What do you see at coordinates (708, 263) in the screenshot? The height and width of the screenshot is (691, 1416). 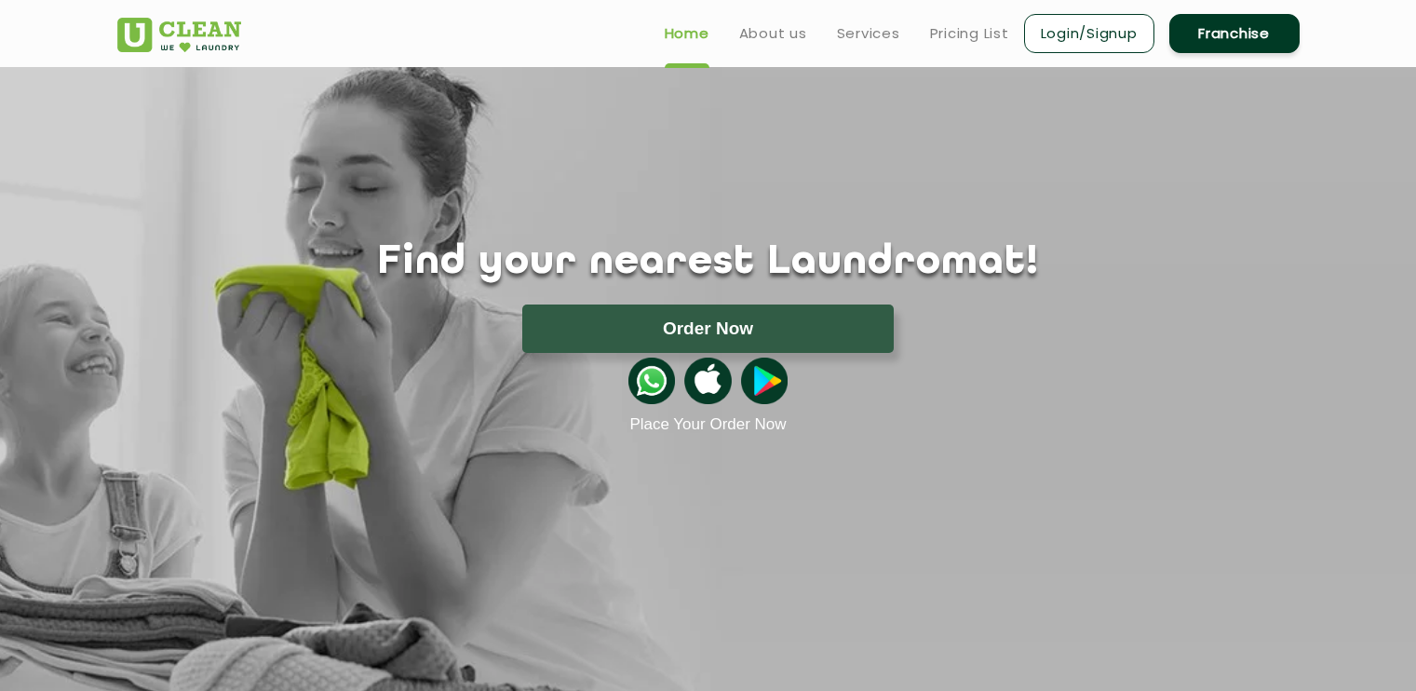 I see `h1: Find your nearest Laundromat!` at bounding box center [708, 263].